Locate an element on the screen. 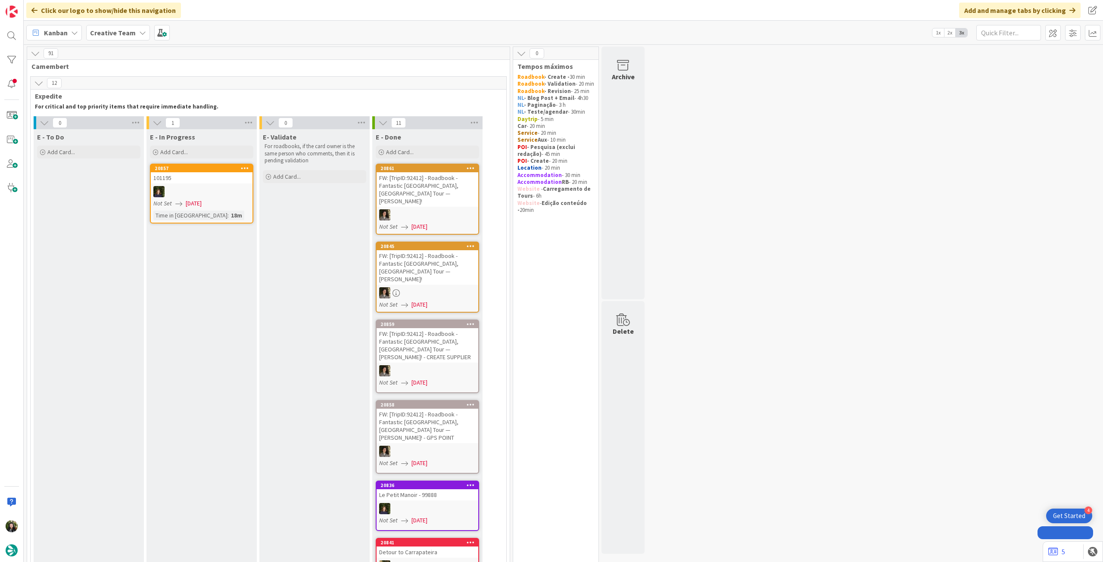 This screenshot has width=1103, height=562. div: 20845 is located at coordinates (429, 247).